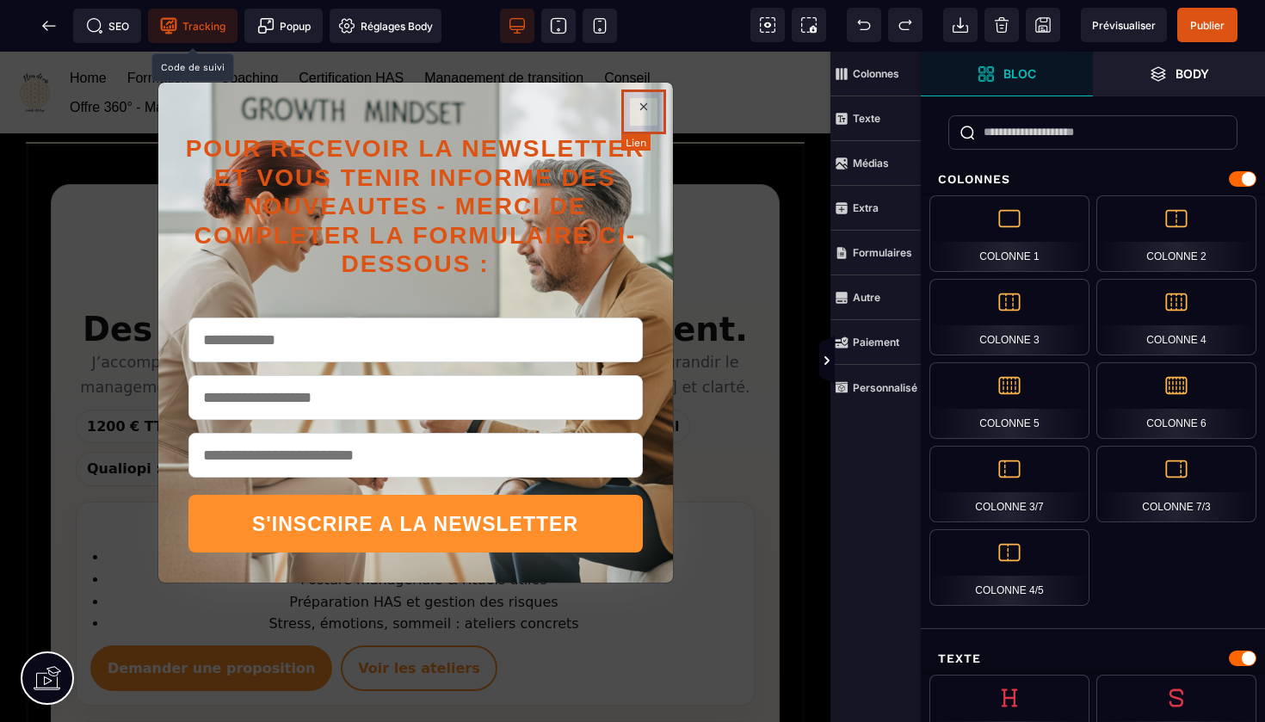  Describe the element at coordinates (1007, 74) in the screenshot. I see `span: Ouvrir les blocs` at that location.